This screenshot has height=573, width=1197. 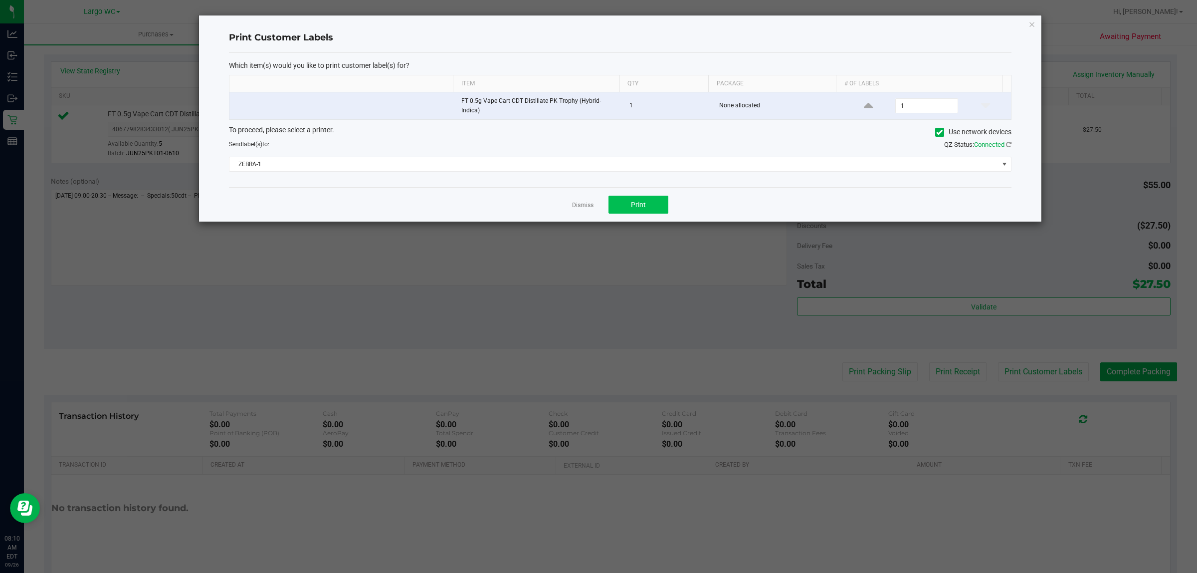 I want to click on a: Dismiss, so click(x=583, y=205).